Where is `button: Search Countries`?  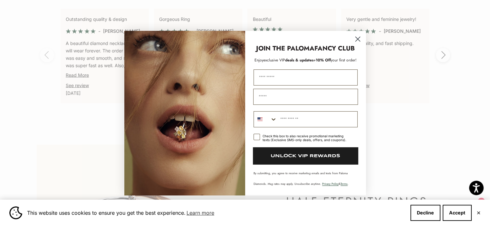
button: Search Countries is located at coordinates (265, 119).